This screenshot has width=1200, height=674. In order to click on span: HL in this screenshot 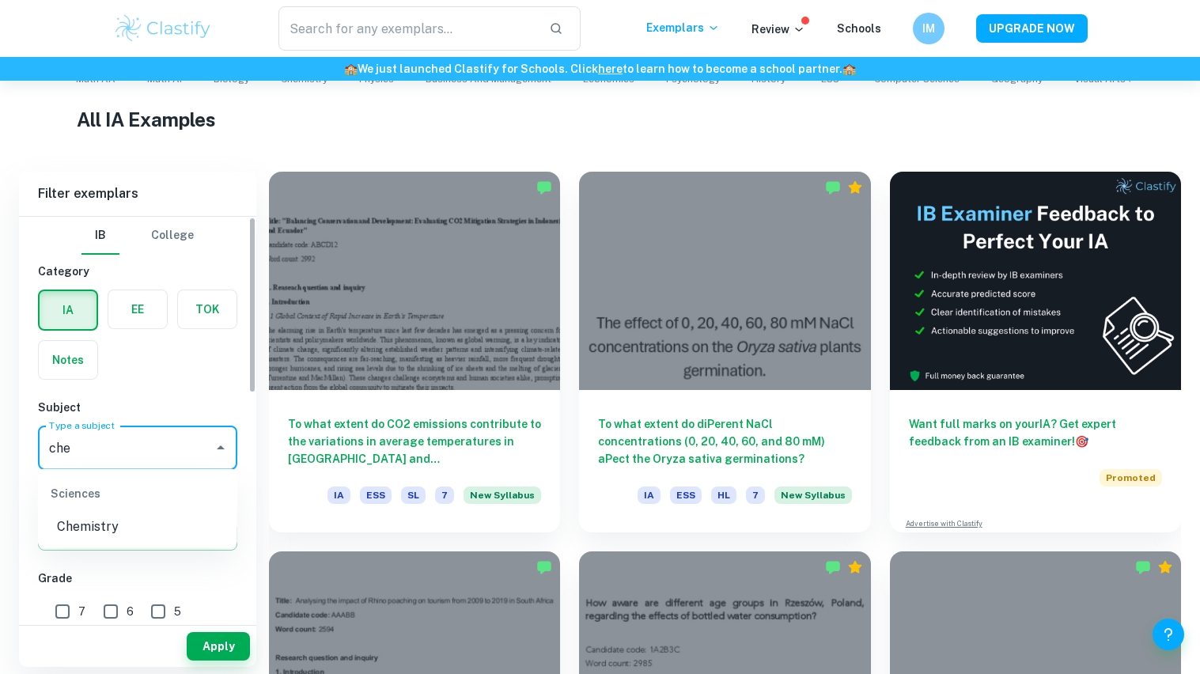, I will do `click(724, 495)`.